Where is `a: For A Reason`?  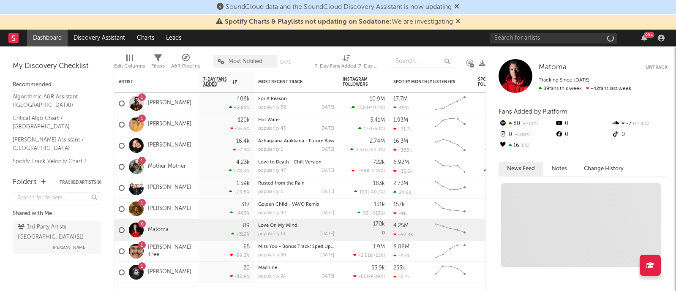 a: For A Reason is located at coordinates (273, 99).